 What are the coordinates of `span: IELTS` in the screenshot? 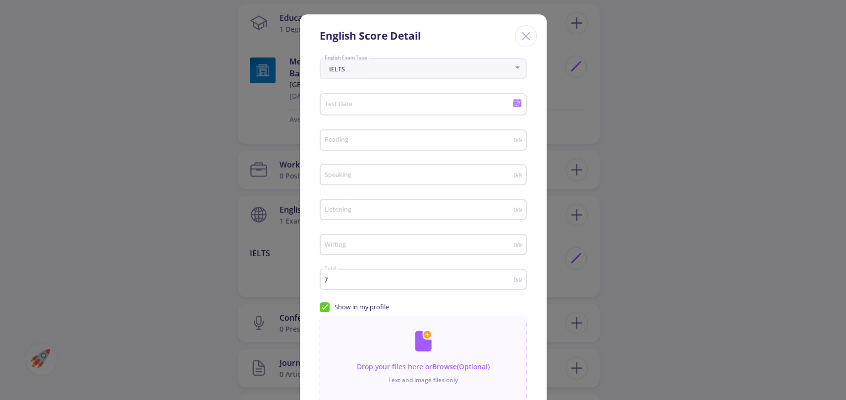 It's located at (336, 69).